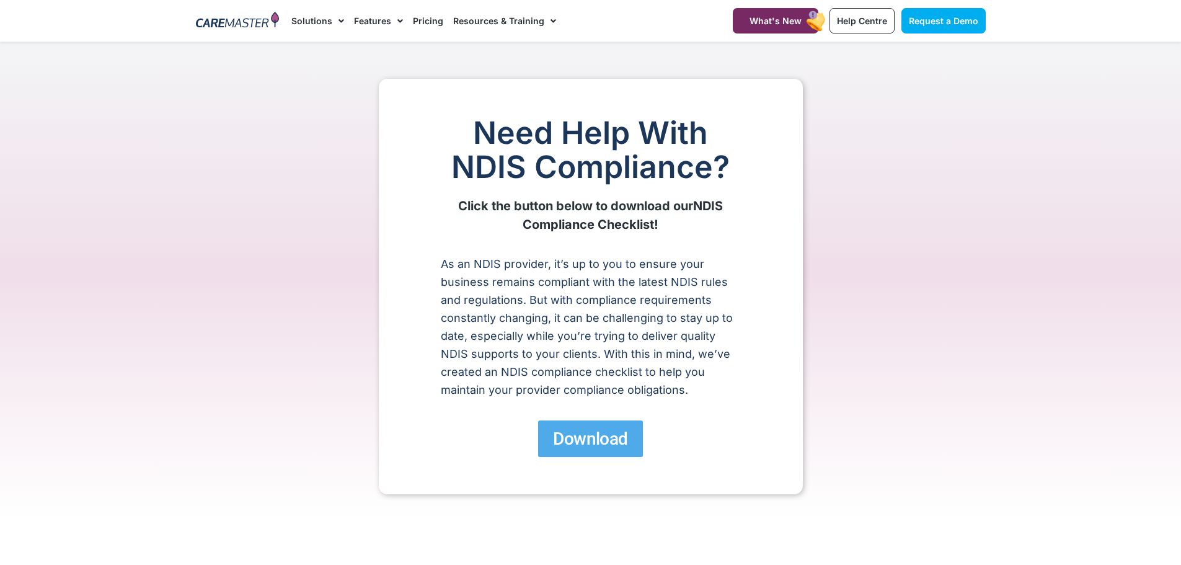  I want to click on a: Help Centre, so click(861, 20).